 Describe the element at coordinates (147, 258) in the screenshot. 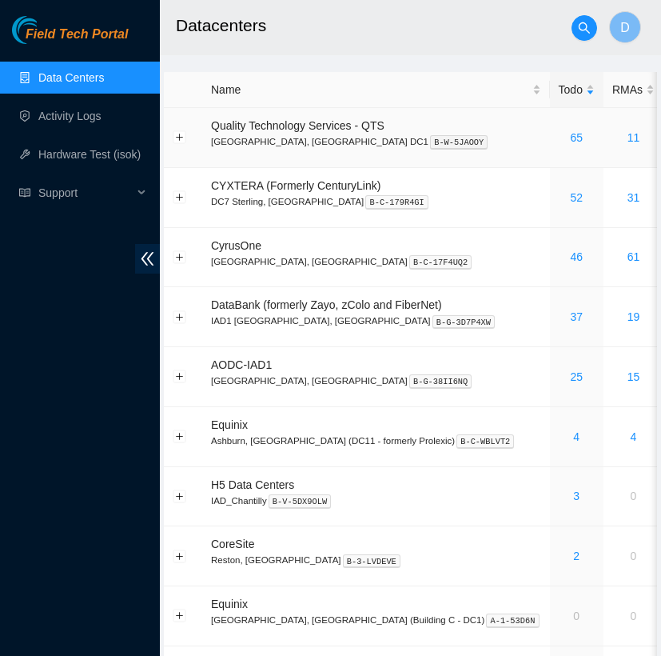

I see `span: double-left` at that location.